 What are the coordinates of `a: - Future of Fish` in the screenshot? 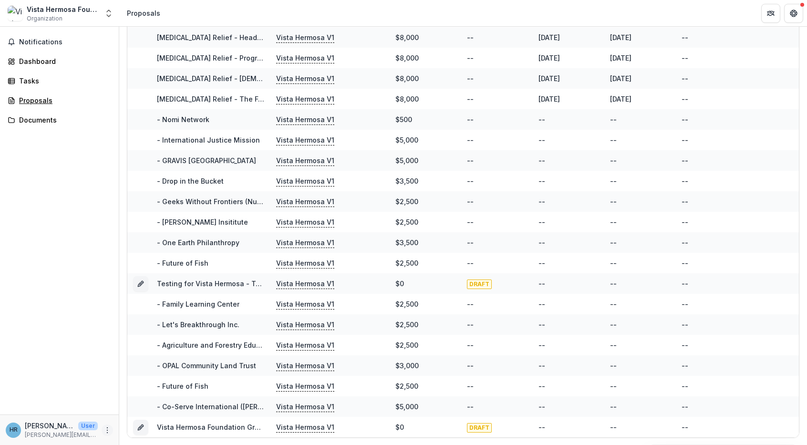 It's located at (183, 263).